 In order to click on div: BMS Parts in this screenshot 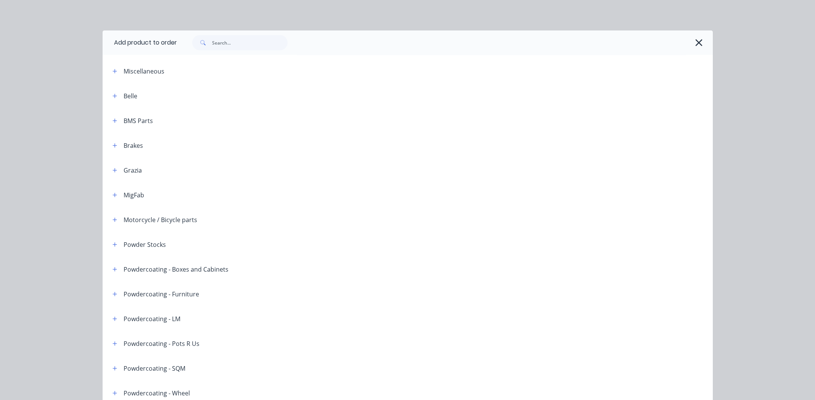, I will do `click(138, 121)`.